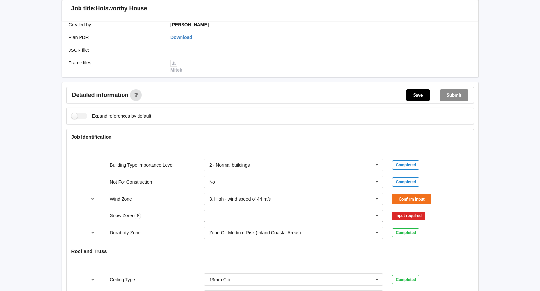  I want to click on div: 3. High - wind speed of 44 m/s, so click(240, 199).